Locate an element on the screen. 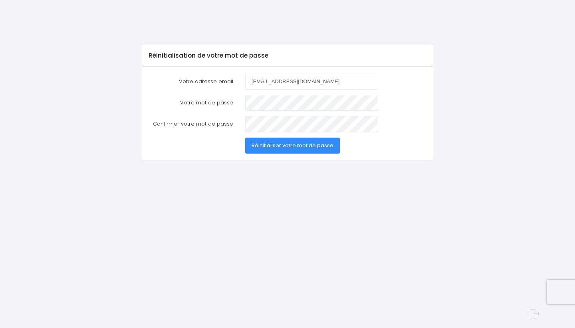 The image size is (575, 328). label: Confirmer votre mot de passe is located at coordinates (191, 124).